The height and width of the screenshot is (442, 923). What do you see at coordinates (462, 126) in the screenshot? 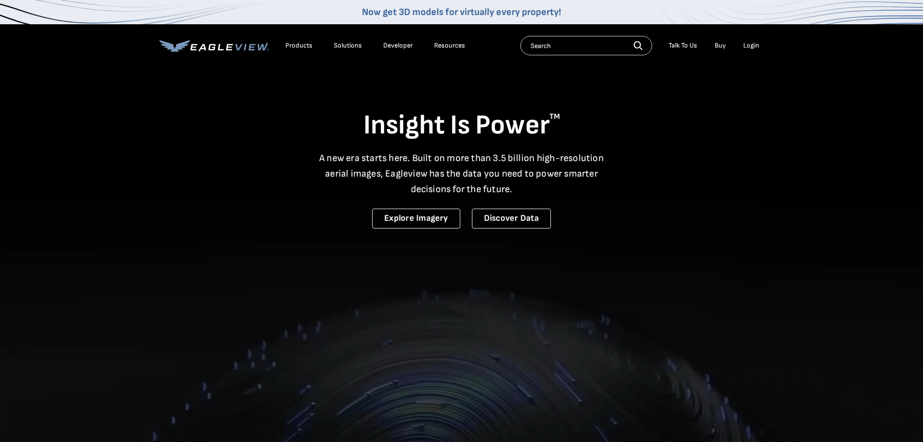
I see `h1: Insight Is Power` at bounding box center [462, 126].